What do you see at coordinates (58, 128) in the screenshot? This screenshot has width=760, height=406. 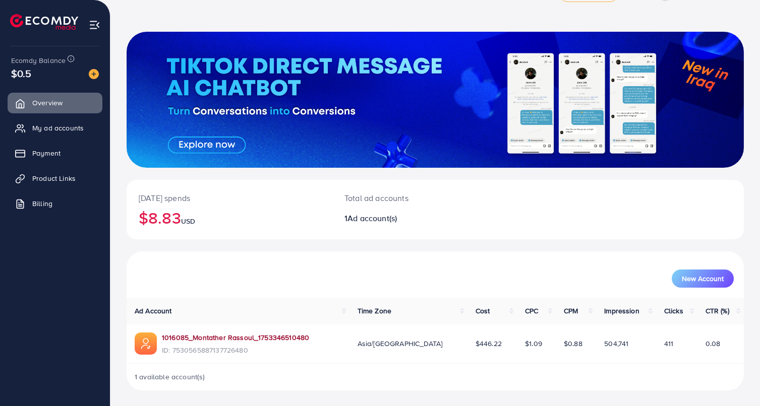 I see `span: My ad accounts` at bounding box center [58, 128].